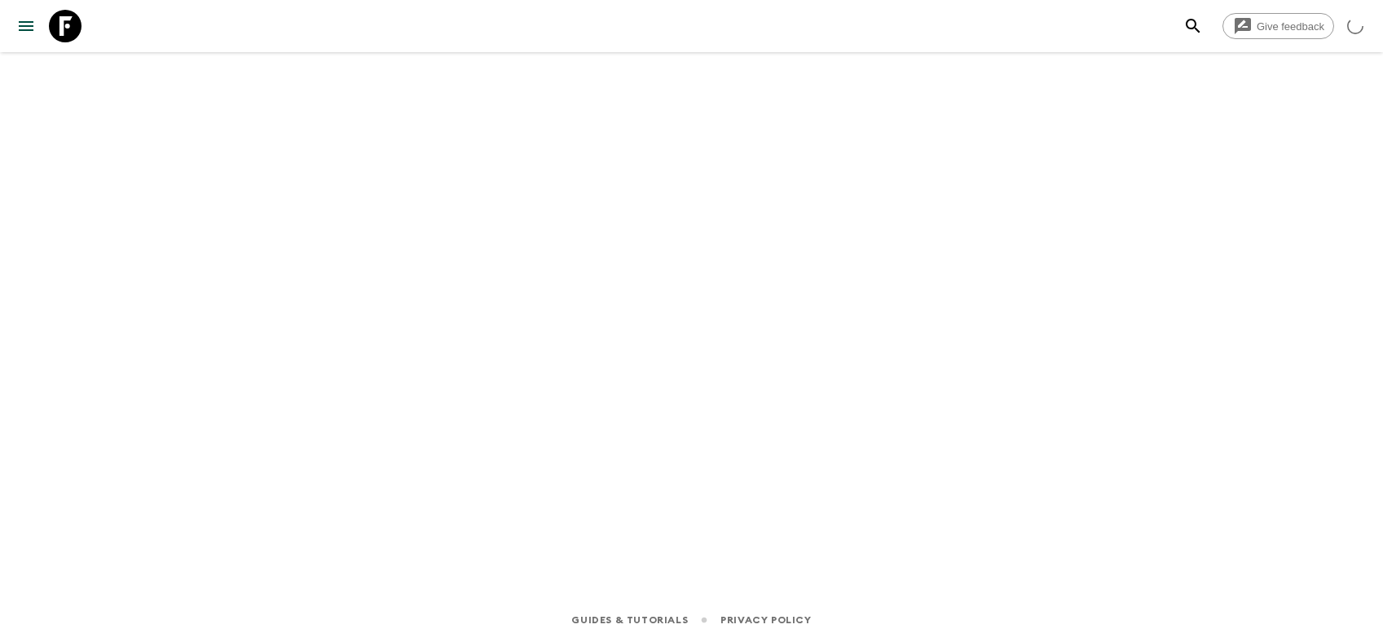  Describe the element at coordinates (26, 26) in the screenshot. I see `button: menu` at that location.